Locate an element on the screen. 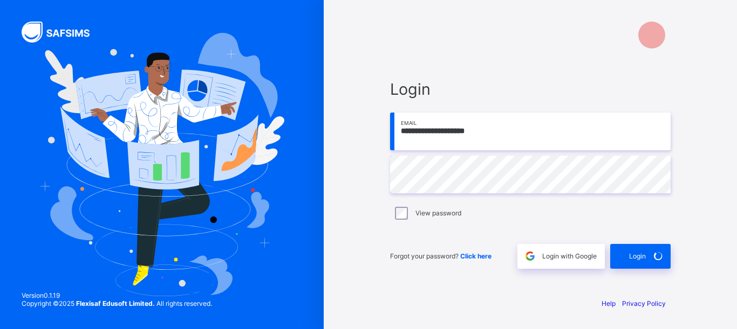 Image resolution: width=737 pixels, height=329 pixels. a: Help is located at coordinates (608, 304).